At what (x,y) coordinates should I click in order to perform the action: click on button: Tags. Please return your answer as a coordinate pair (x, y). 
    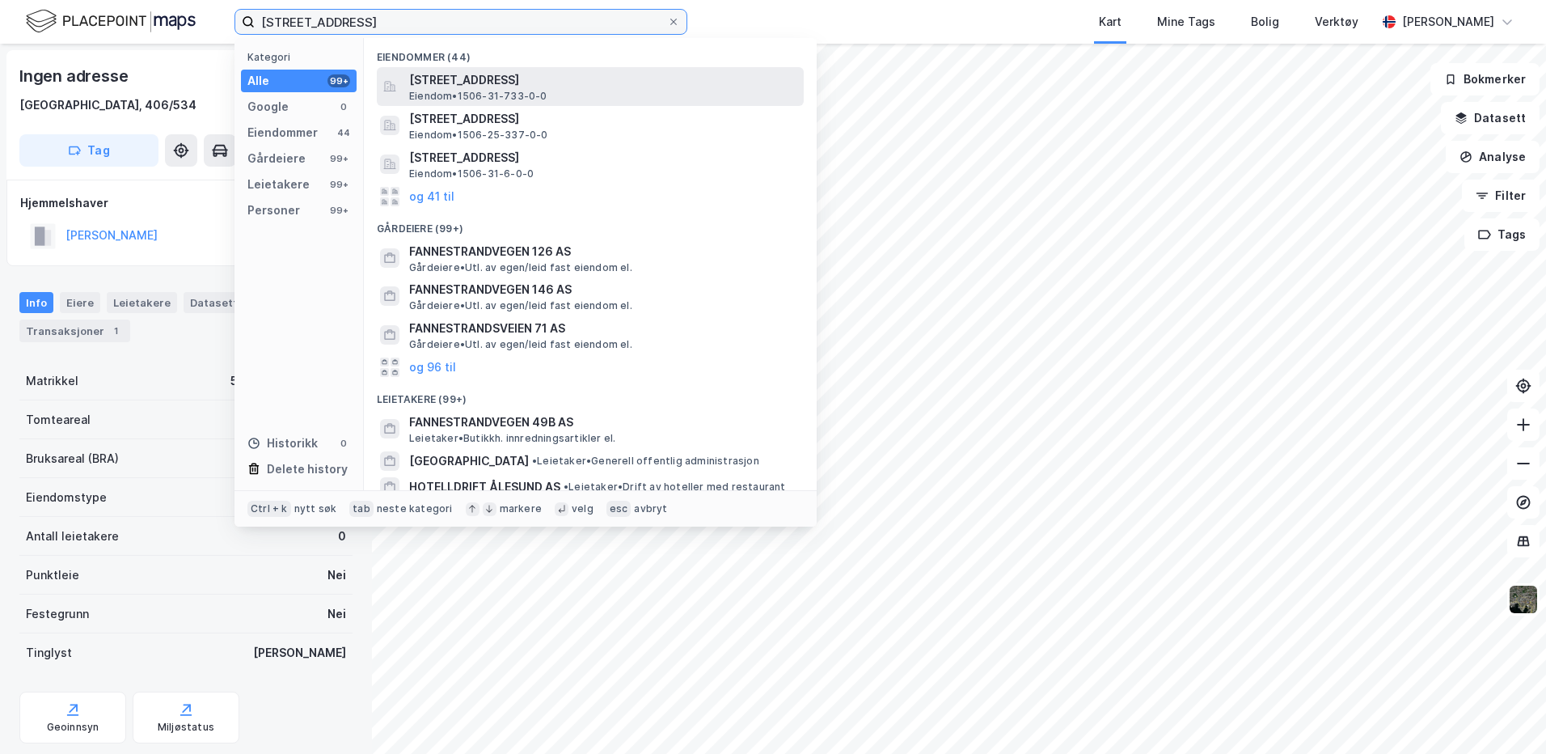
    Looking at the image, I should click on (1502, 235).